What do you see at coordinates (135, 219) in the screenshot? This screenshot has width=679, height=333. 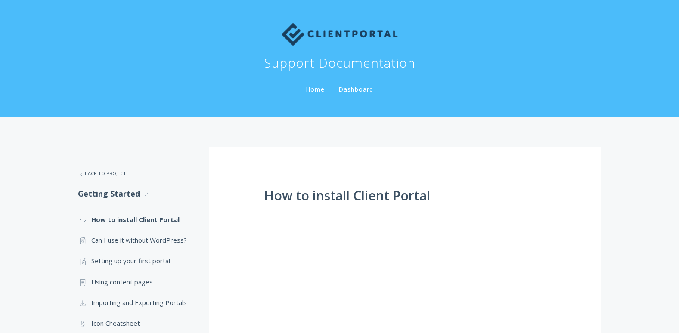 I see `a: How to install Client Portal` at bounding box center [135, 219].